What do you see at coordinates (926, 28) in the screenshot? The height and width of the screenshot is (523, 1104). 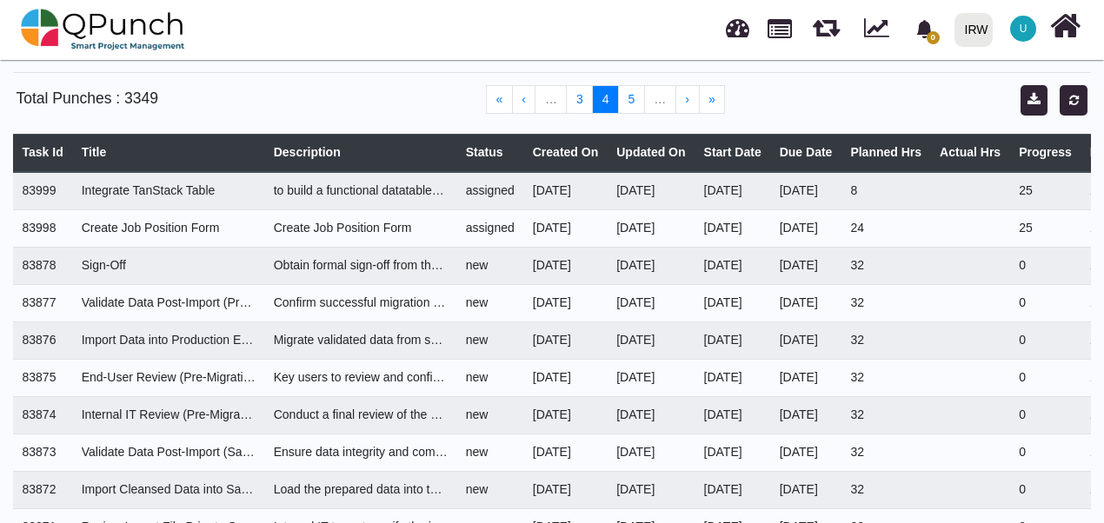 I see `a: bell fill0` at bounding box center [926, 28].